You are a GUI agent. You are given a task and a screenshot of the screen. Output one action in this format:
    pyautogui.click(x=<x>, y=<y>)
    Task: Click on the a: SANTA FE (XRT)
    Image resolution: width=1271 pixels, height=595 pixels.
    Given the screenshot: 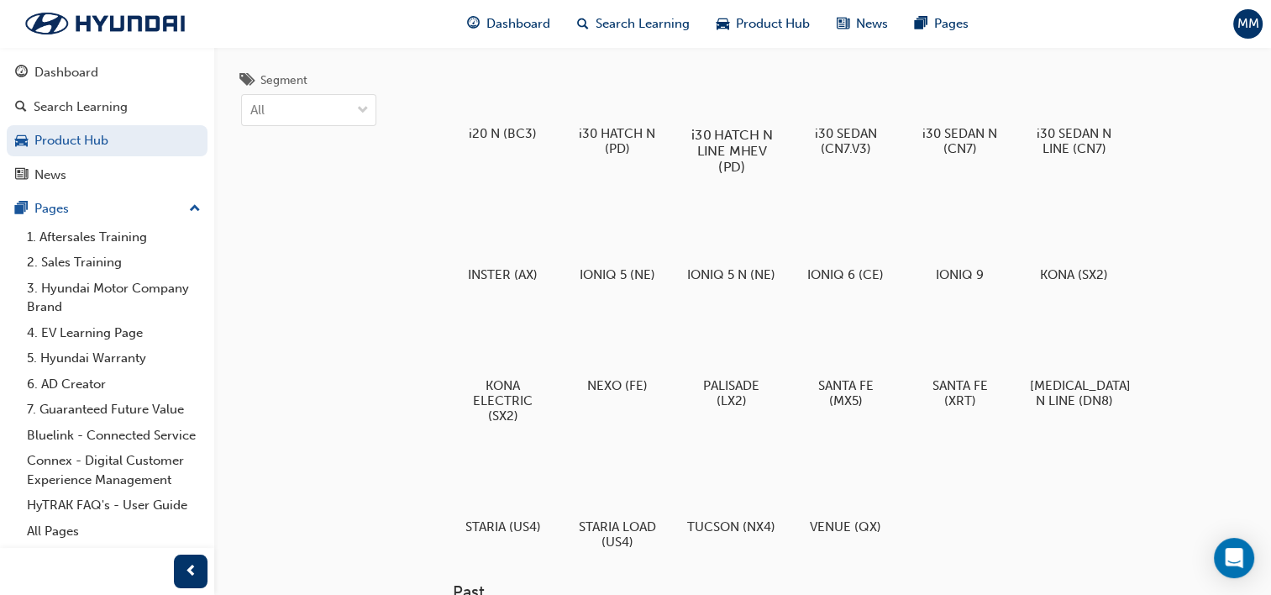 What is the action you would take?
    pyautogui.click(x=960, y=358)
    